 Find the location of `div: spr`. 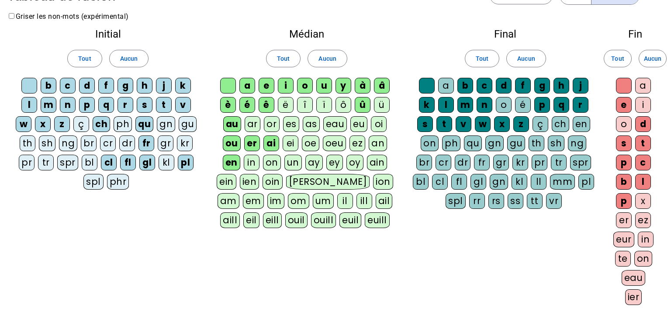

div: spr is located at coordinates (581, 163).